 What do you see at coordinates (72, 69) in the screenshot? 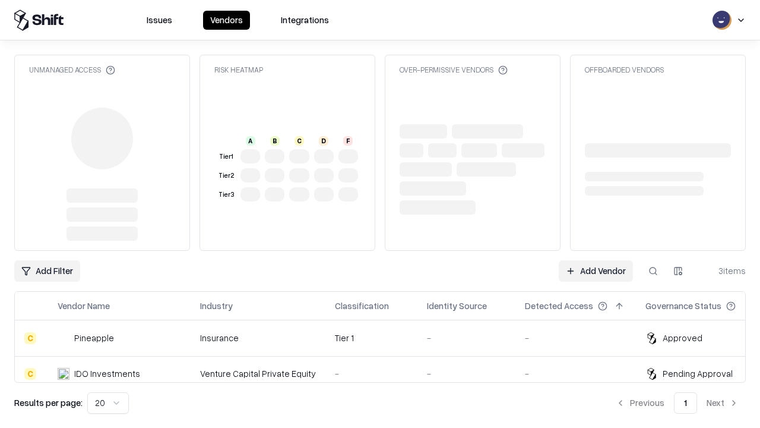
I see `div: Unmanaged Access` at bounding box center [72, 69].